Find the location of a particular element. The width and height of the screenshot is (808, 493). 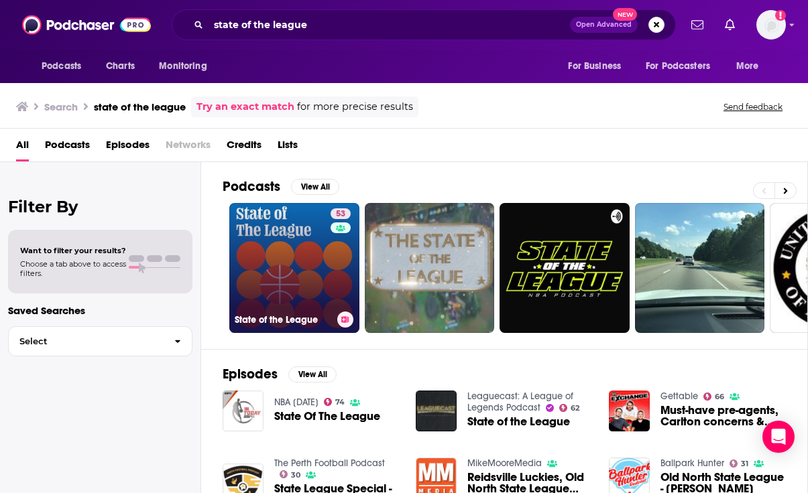

a: 31 is located at coordinates (739, 464).